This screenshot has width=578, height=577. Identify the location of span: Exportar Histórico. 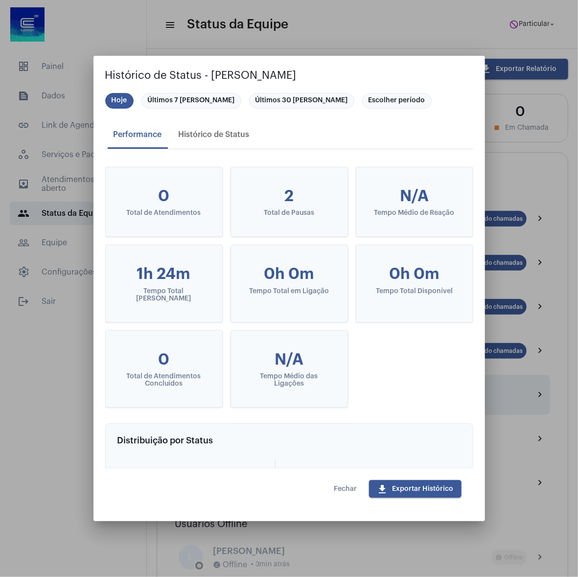
(415, 489).